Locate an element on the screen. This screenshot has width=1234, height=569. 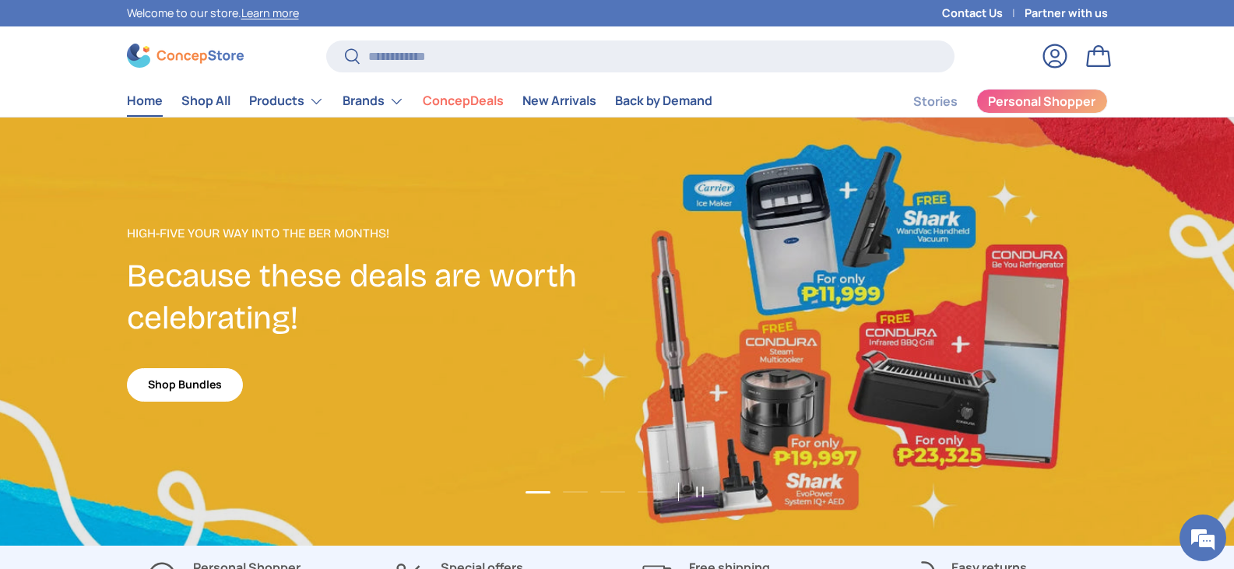
a: Products is located at coordinates (286, 101).